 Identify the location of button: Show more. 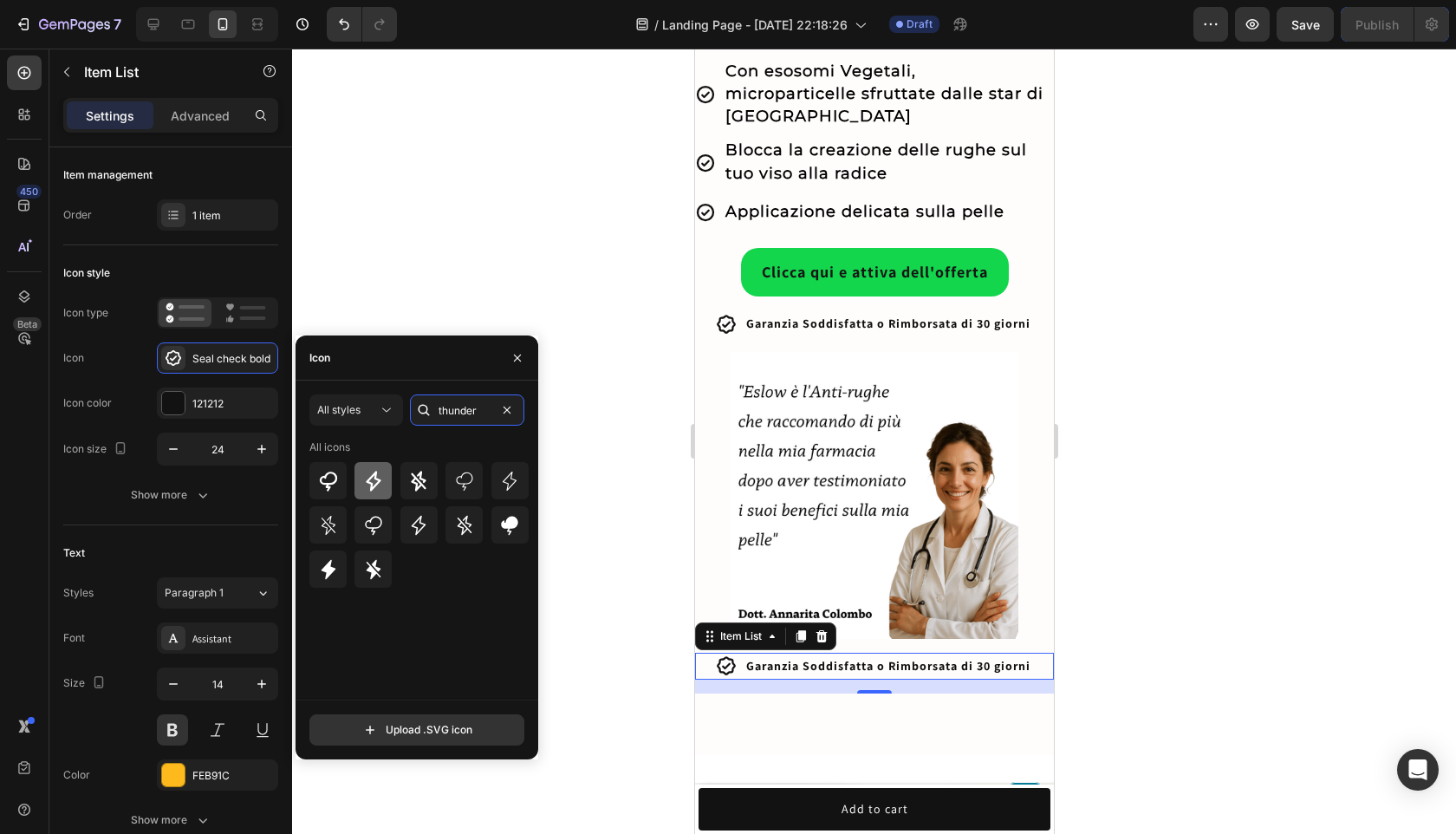
(171, 495).